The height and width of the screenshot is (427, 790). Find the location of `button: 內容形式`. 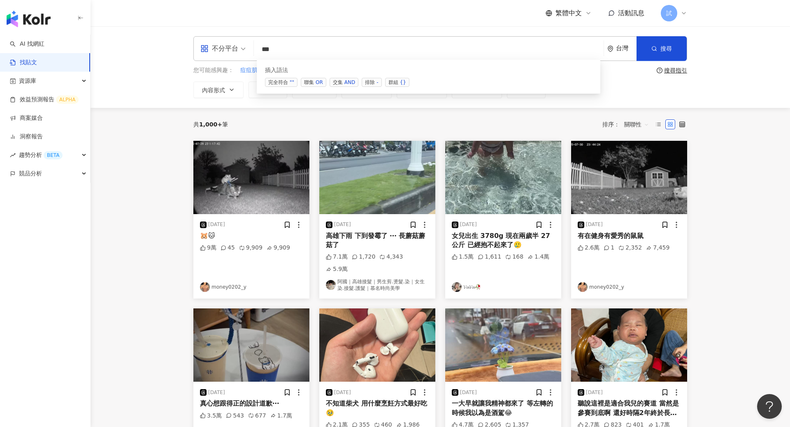

button: 內容形式 is located at coordinates (218, 90).